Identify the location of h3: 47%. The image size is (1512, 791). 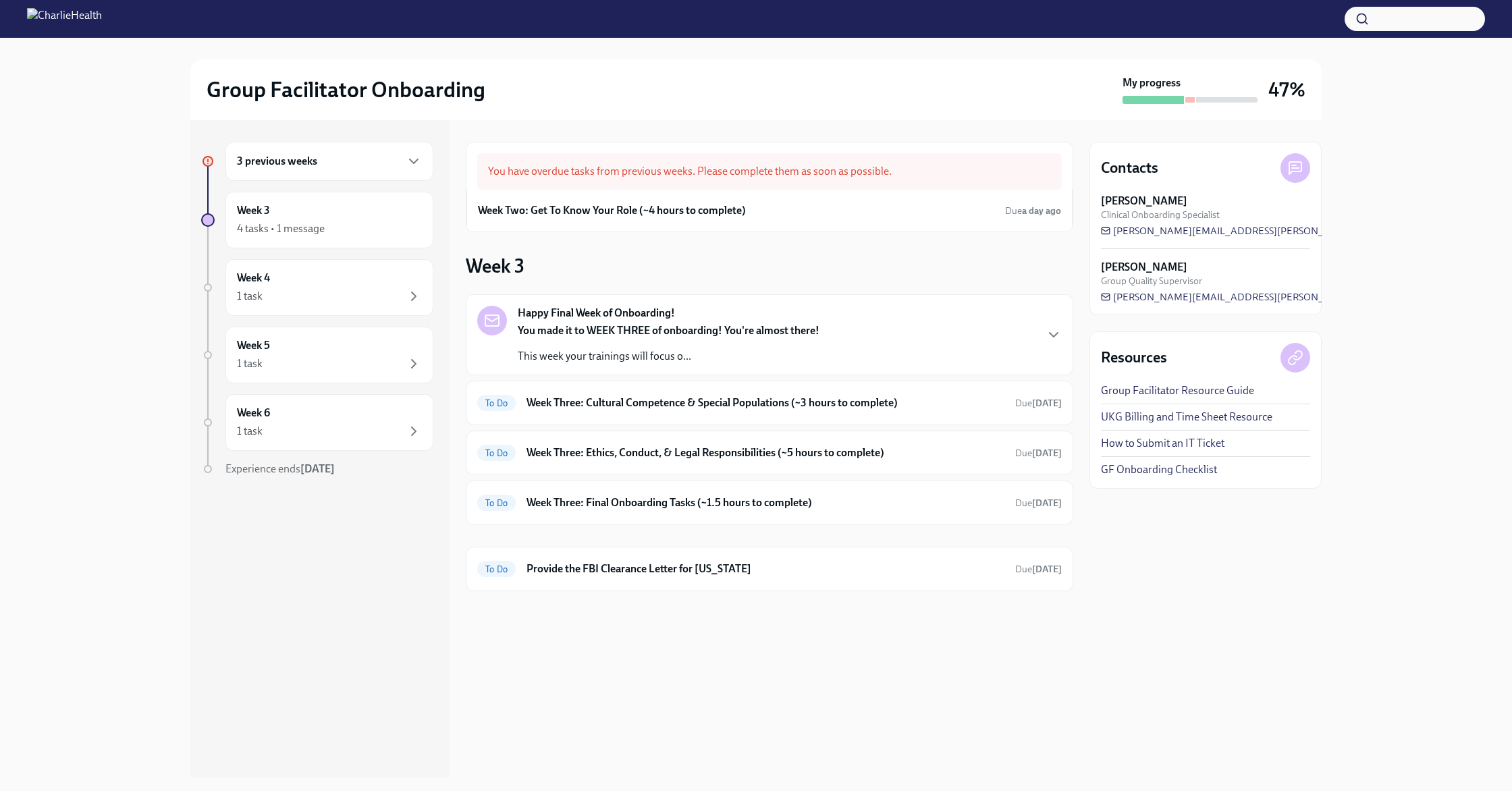
(1286, 90).